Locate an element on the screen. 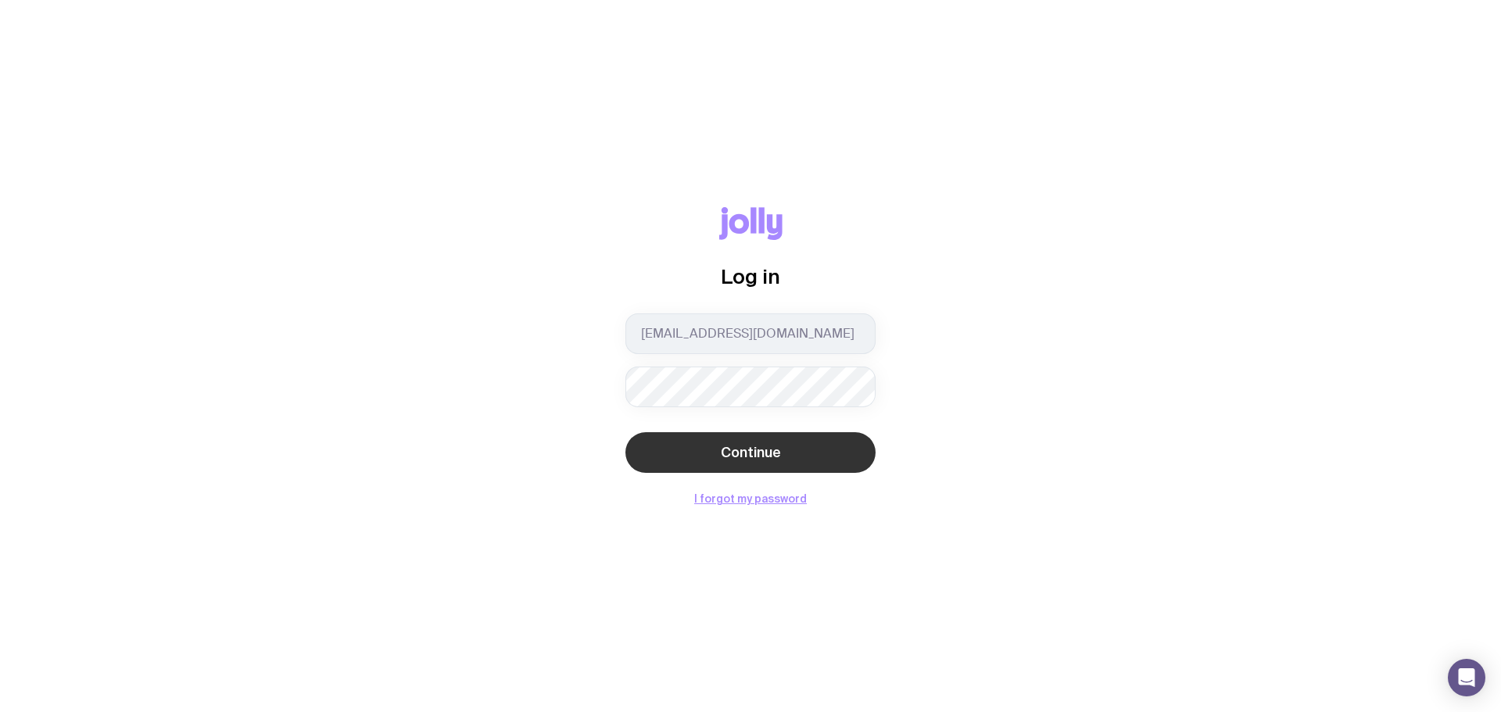 This screenshot has width=1501, height=712. span: Log in is located at coordinates (751, 276).